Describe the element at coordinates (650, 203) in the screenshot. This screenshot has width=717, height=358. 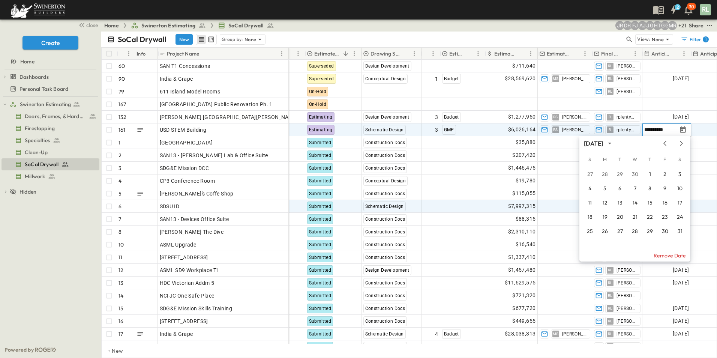
I see `button: 15` at that location.